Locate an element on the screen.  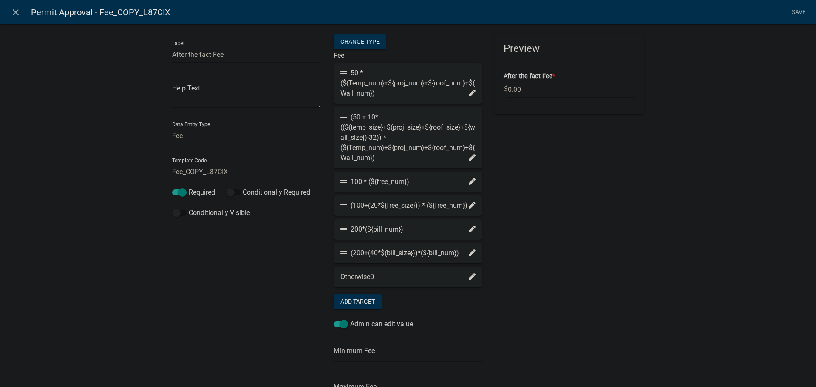
label: Admin can edit value is located at coordinates (373, 324).